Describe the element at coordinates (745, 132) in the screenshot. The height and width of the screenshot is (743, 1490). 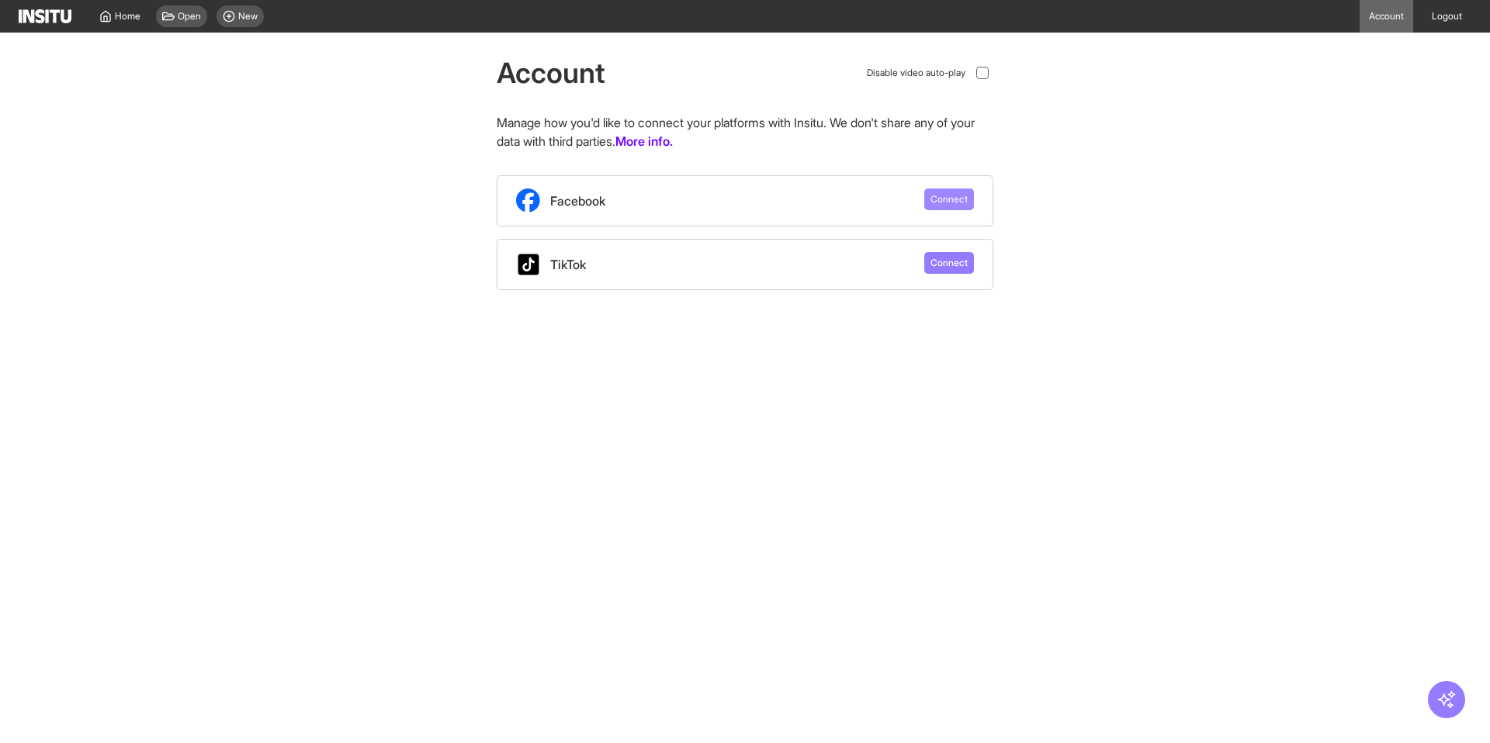
I see `p: Manage how you'd like to connect your platforms with Insitu. We don't share any of your data with...` at that location.